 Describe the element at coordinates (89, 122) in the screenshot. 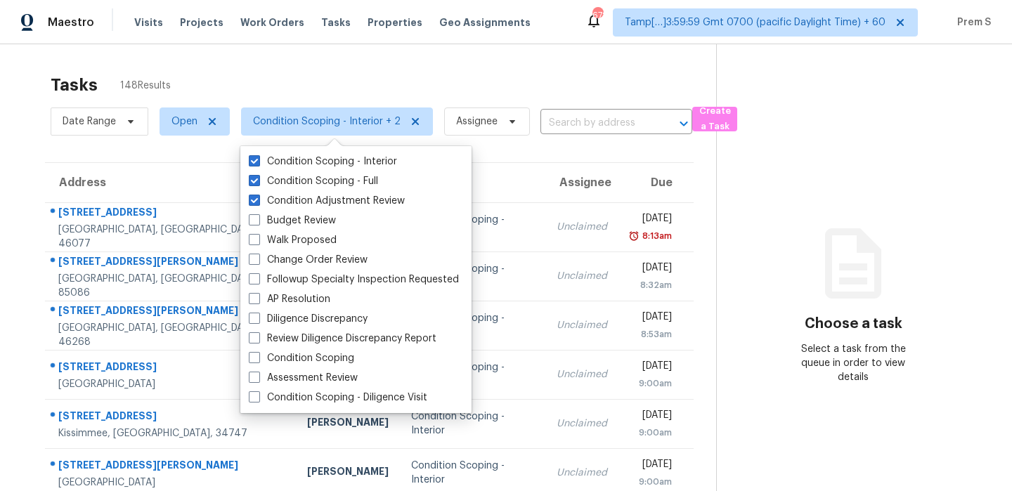

I see `span: Date Range` at that location.